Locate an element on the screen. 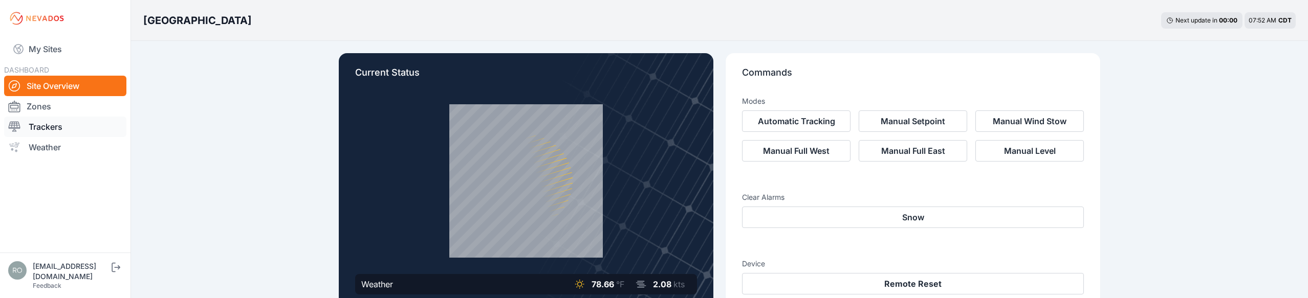 This screenshot has width=1308, height=298. nav: Breadcrumb is located at coordinates (198, 20).